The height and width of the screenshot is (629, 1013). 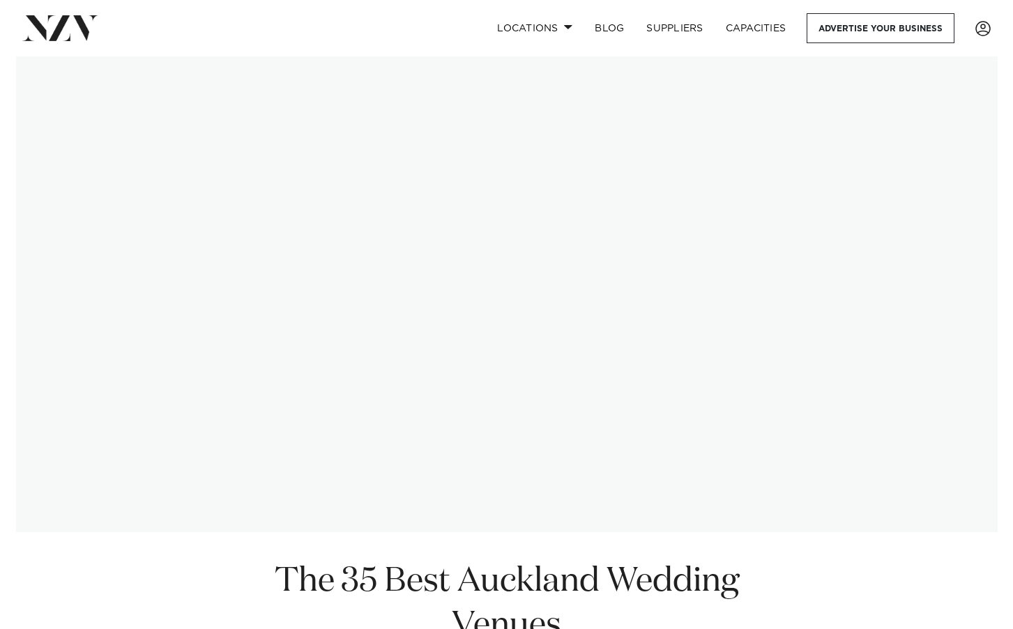 I want to click on a: SUPPLIERS, so click(x=674, y=28).